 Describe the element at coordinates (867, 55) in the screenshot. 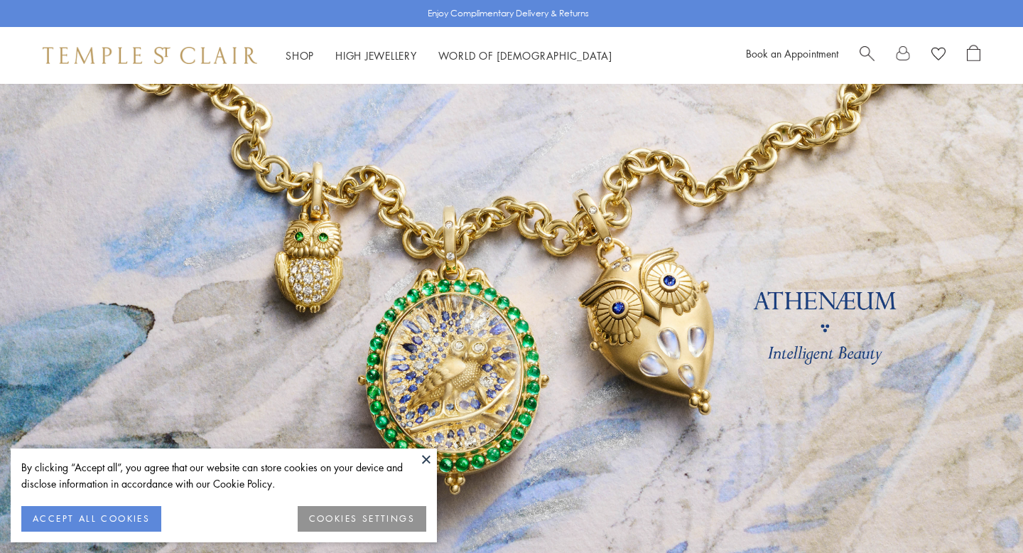

I see `a: Search` at that location.